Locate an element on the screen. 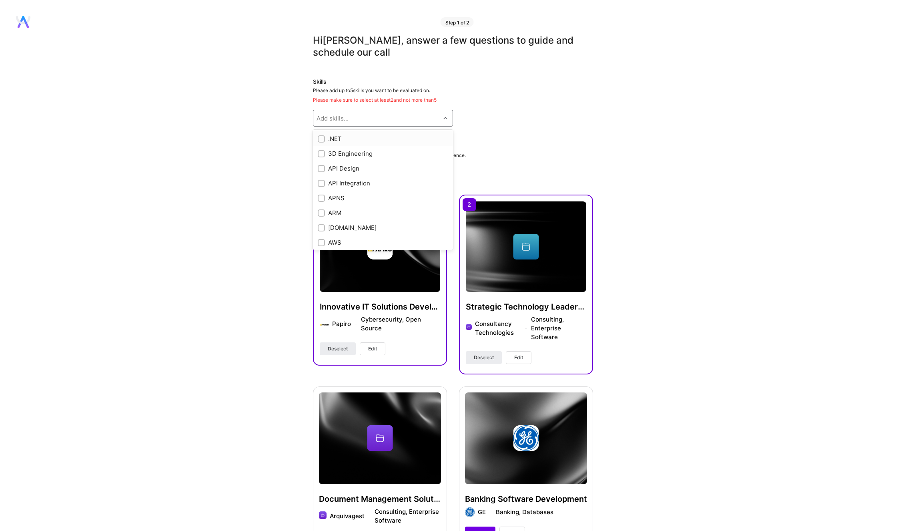 Image resolution: width=914 pixels, height=531 pixels. div: ARM is located at coordinates (383, 213).